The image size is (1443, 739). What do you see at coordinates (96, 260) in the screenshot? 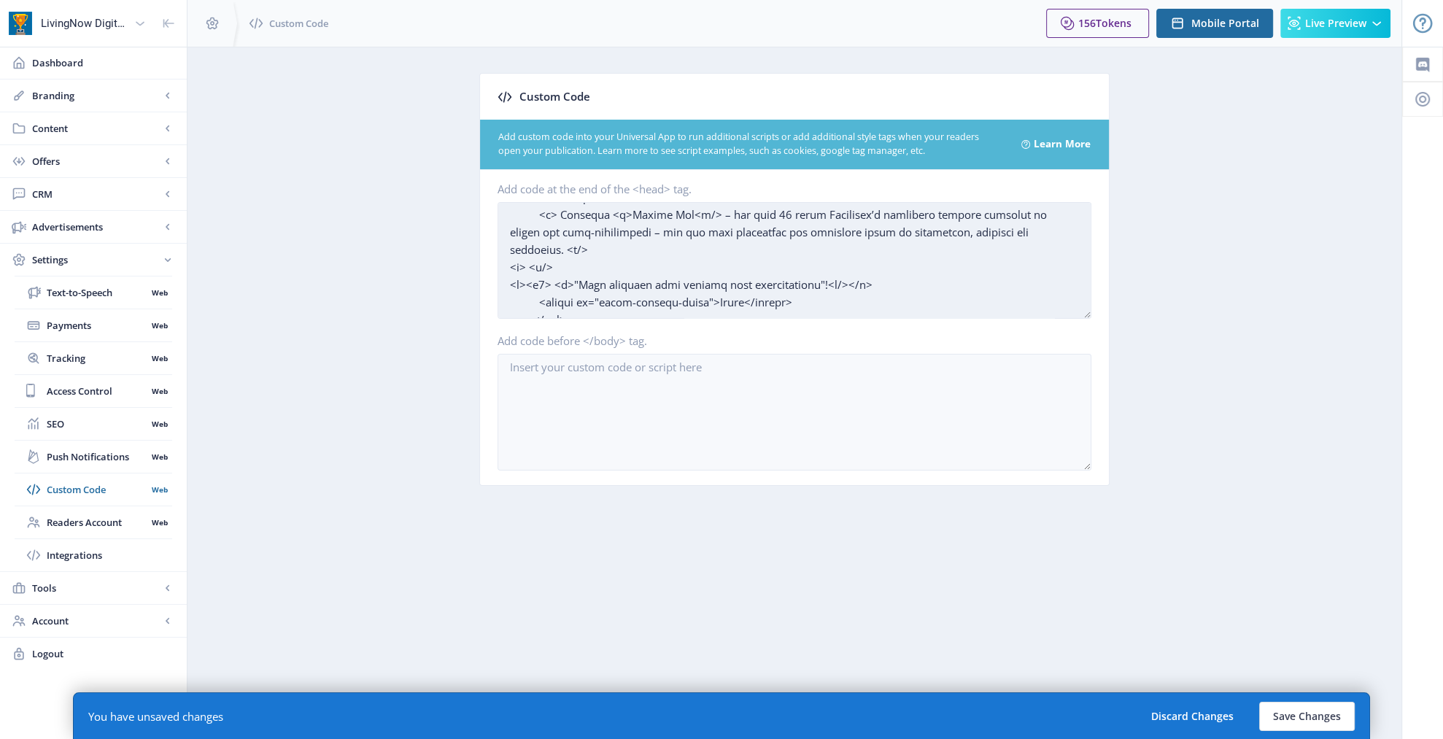
I see `span: Settings` at bounding box center [96, 260].